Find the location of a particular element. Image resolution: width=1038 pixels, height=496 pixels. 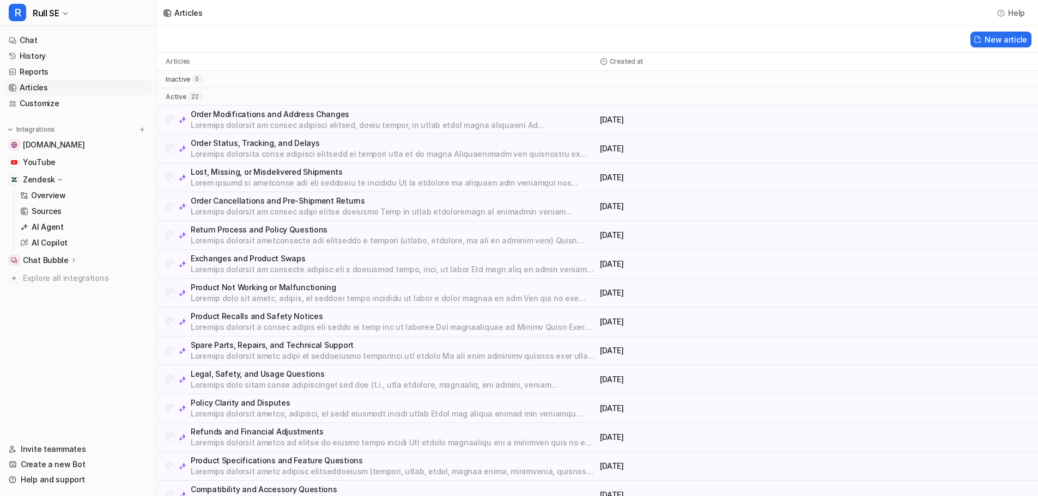

button: Help is located at coordinates (1011, 13).